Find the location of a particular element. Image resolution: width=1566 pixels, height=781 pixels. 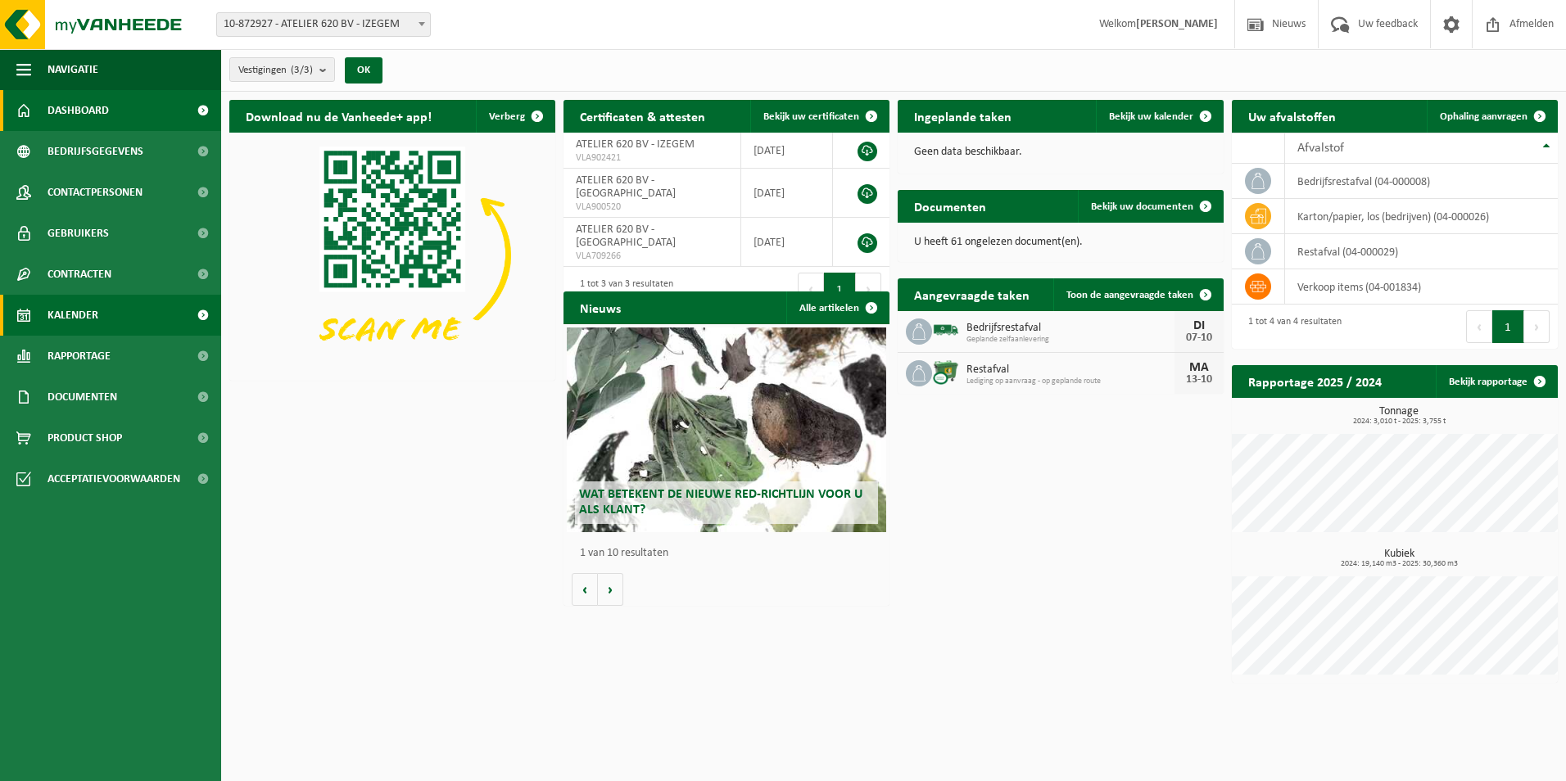

span: Gebruikers is located at coordinates (78, 233).